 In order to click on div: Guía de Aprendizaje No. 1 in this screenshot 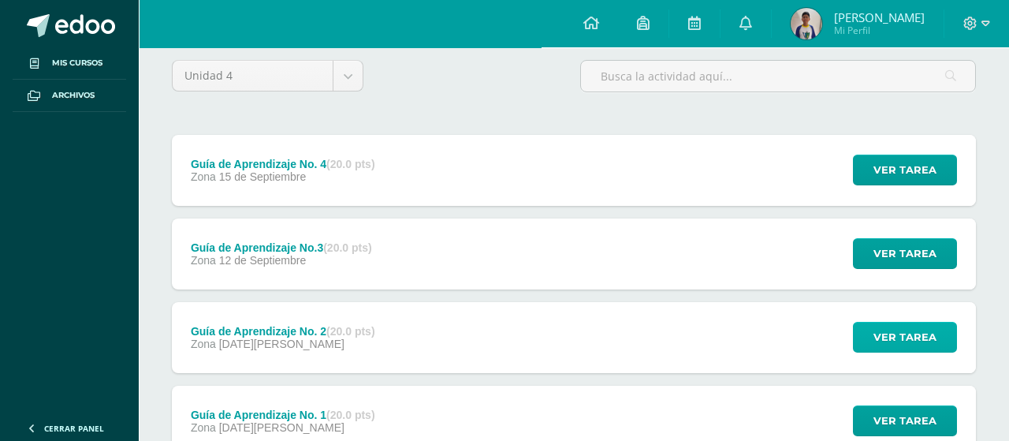, I will do `click(283, 415)`.